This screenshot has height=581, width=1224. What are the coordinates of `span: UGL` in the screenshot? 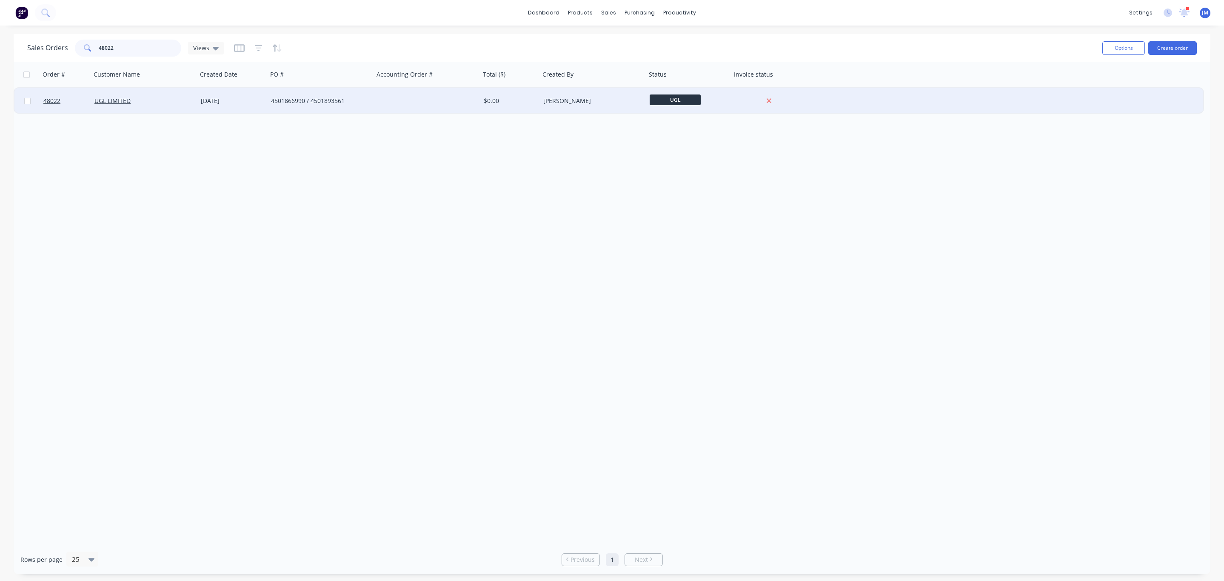 It's located at (675, 100).